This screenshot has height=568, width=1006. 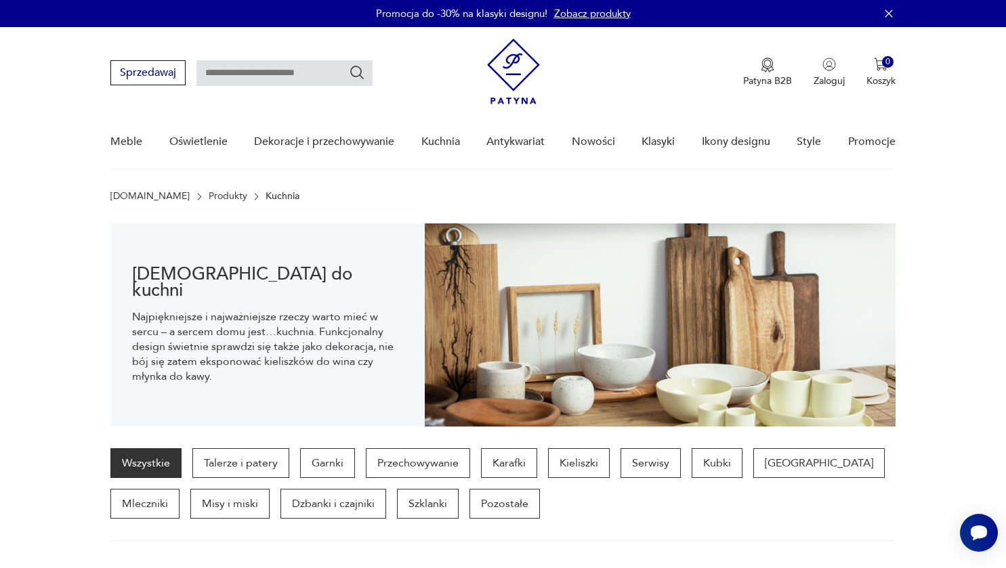 What do you see at coordinates (427, 504) in the screenshot?
I see `p: Szklanki` at bounding box center [427, 504].